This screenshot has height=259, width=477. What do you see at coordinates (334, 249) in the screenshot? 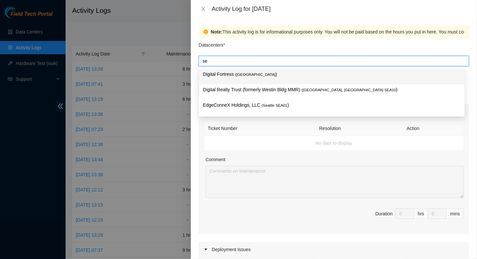
I see `div: Deployment Issues` at bounding box center [334, 249].